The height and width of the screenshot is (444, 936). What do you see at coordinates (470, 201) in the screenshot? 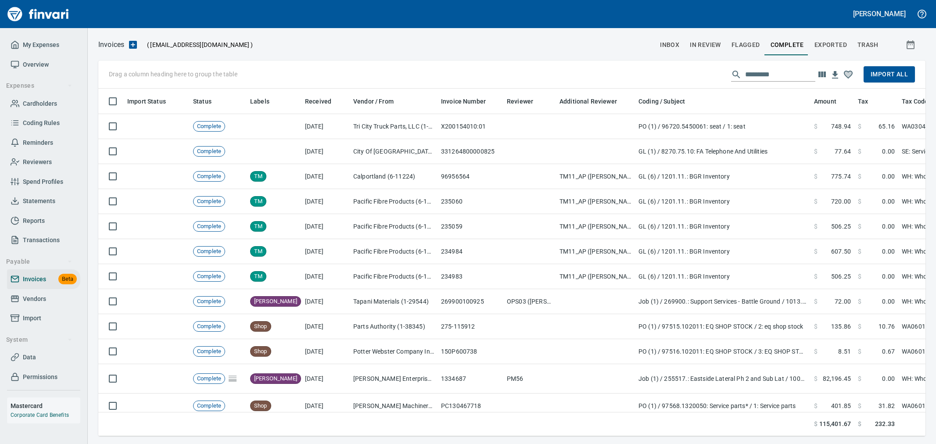
I see `td: 235060` at bounding box center [470, 201].